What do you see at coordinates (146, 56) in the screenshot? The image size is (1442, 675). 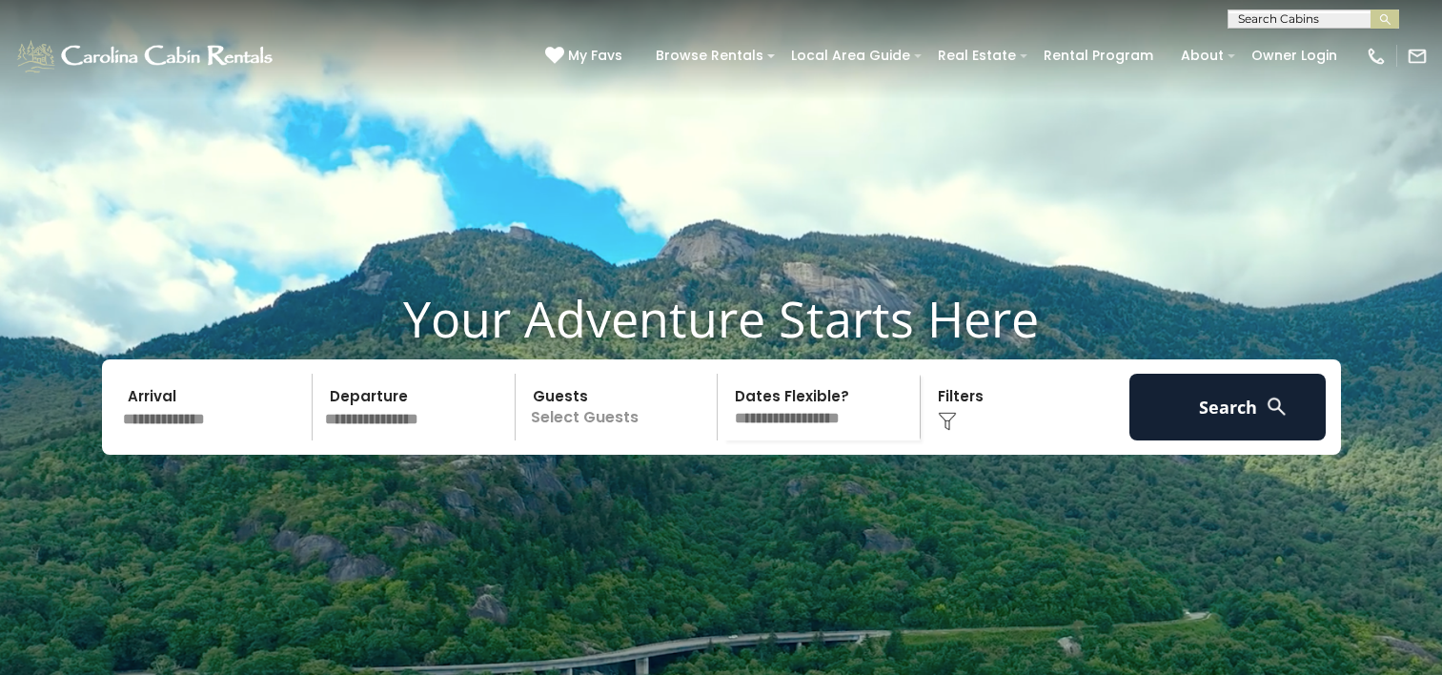 I see `img: White-1-1-2.png` at bounding box center [146, 56].